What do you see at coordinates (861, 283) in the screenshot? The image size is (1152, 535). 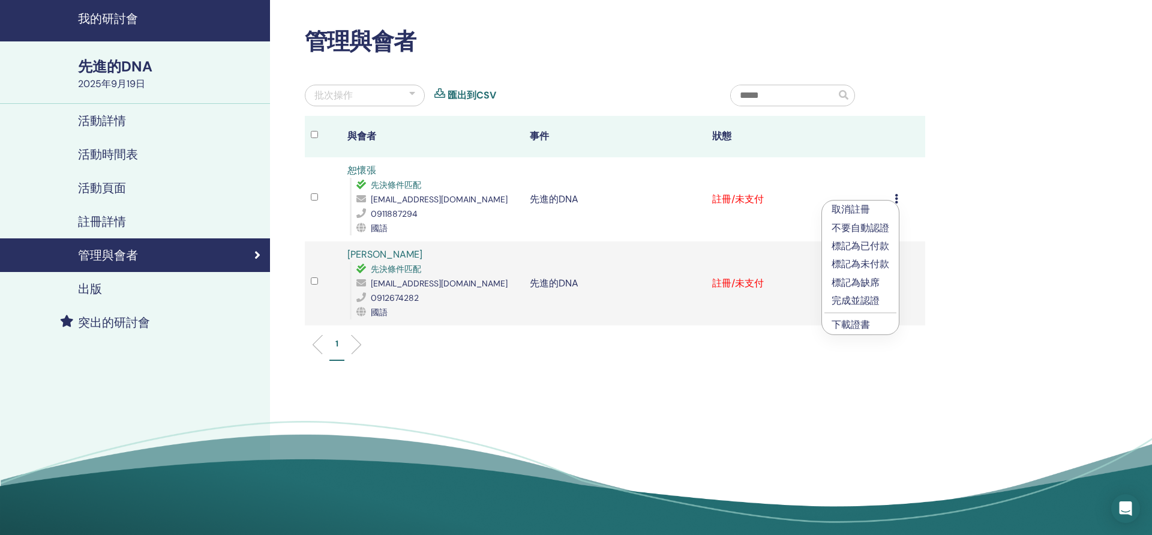 I see `p: 標記為缺席` at bounding box center [861, 283].